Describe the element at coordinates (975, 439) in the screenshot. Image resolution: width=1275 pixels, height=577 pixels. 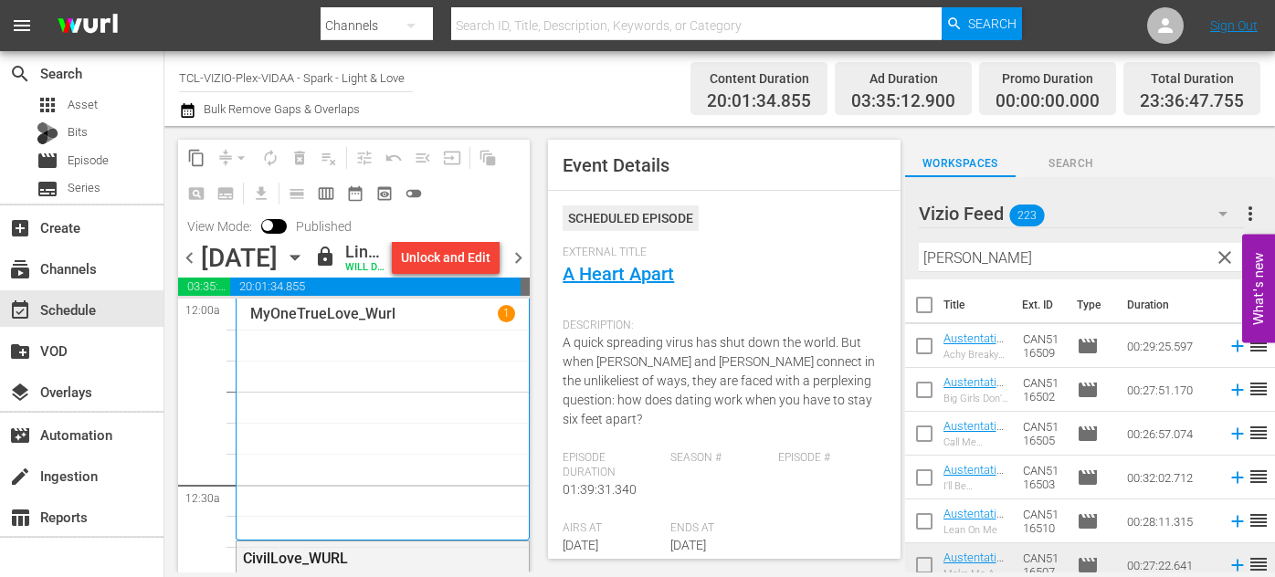
I see `a: Austentatious105_WURL` at that location.